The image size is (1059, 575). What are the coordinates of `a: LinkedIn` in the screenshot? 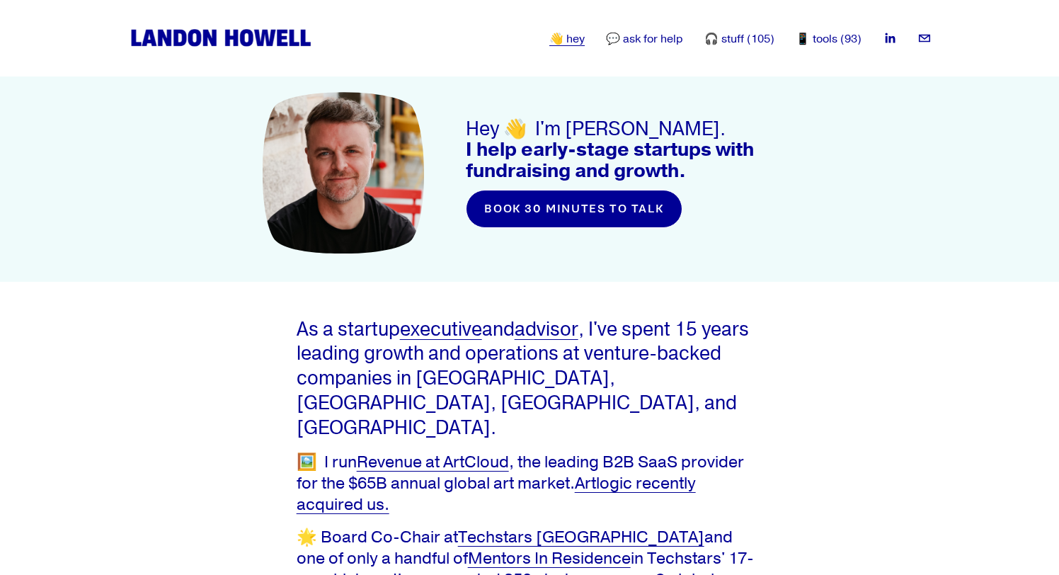 It's located at (890, 38).